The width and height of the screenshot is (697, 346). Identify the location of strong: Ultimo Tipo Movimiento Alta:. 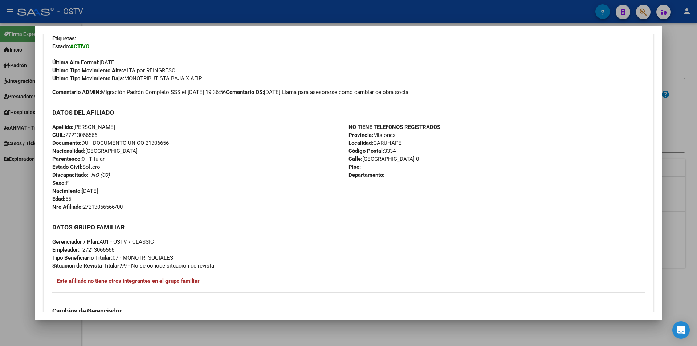
(88, 70).